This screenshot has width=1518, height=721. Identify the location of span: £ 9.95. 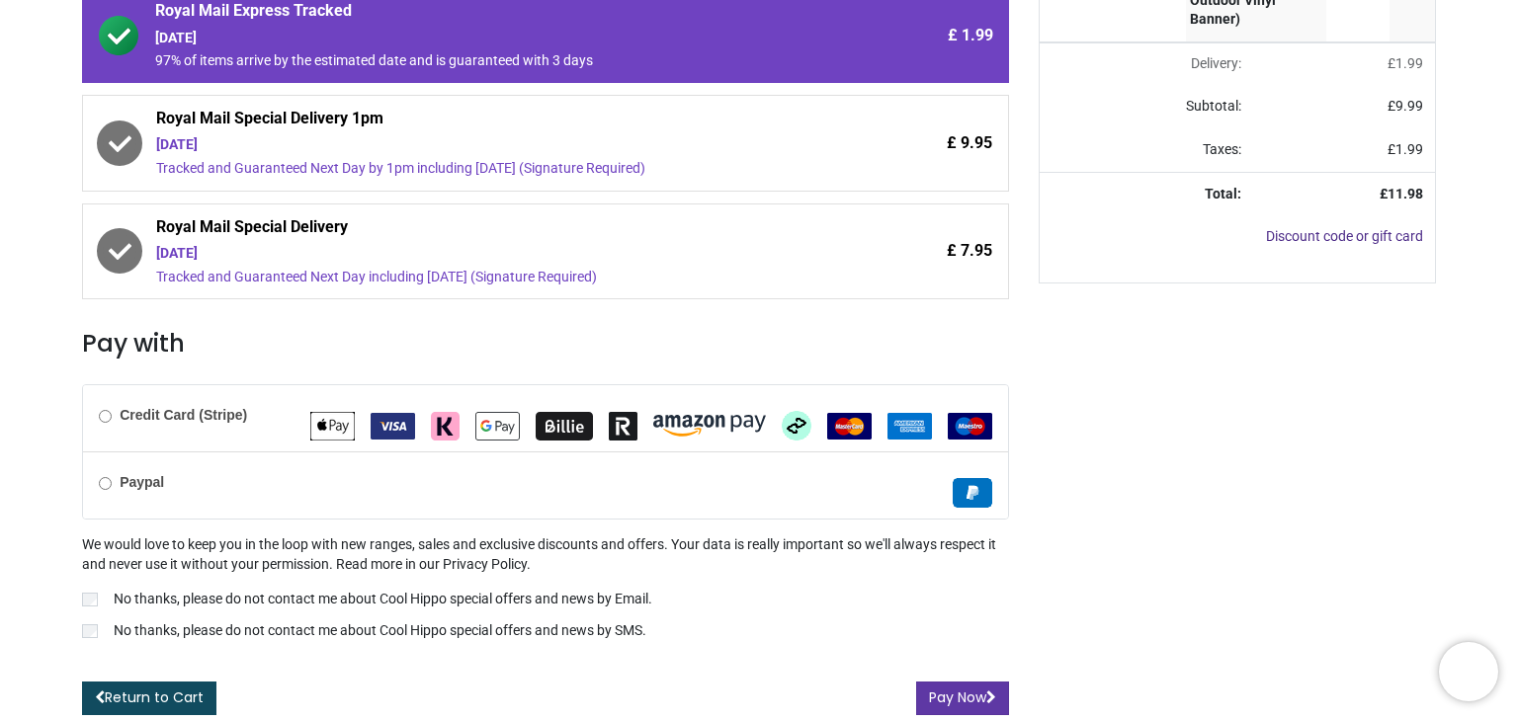
(969, 143).